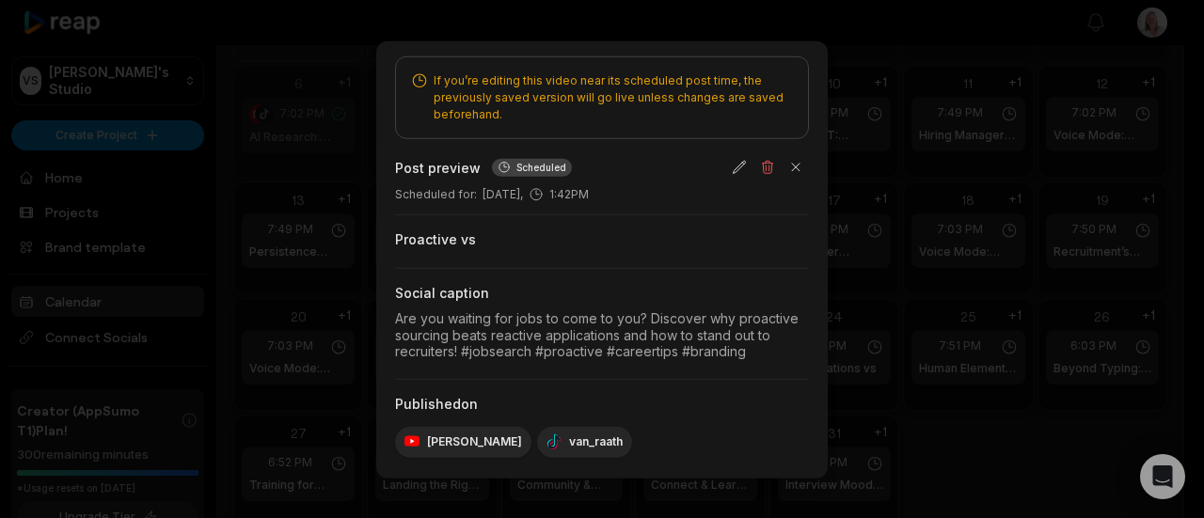 The image size is (1204, 518). Describe the element at coordinates (613, 97) in the screenshot. I see `span: If you’re editing this video near its scheduled post time, the previously saved version will go l...` at that location.